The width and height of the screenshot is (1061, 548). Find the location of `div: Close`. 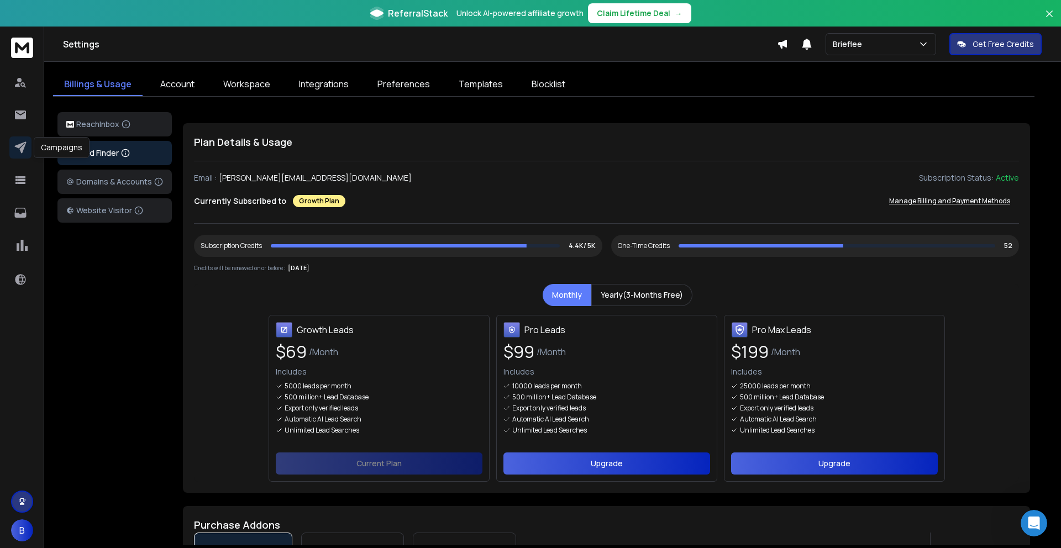

div: Close is located at coordinates (204, 14).